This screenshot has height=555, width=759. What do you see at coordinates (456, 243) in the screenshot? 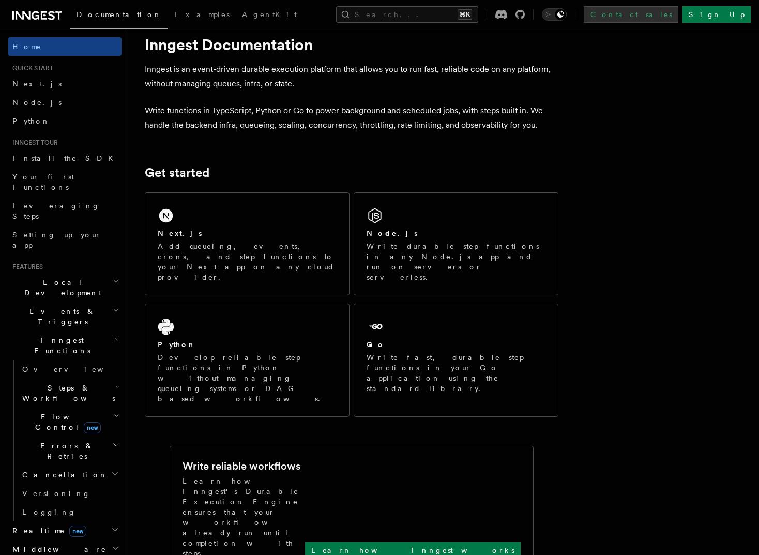
I see `a: Node.jsWrite durable step functions in any Node.js app and run on servers or serverless.` at bounding box center [456, 243].